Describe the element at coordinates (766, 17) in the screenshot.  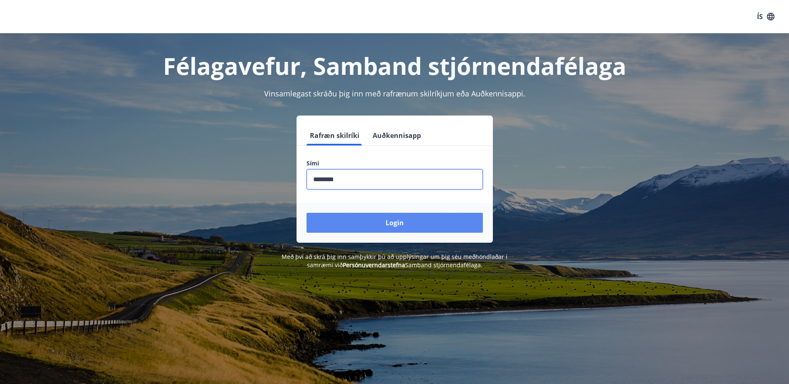
I see `button: ÍS` at that location.